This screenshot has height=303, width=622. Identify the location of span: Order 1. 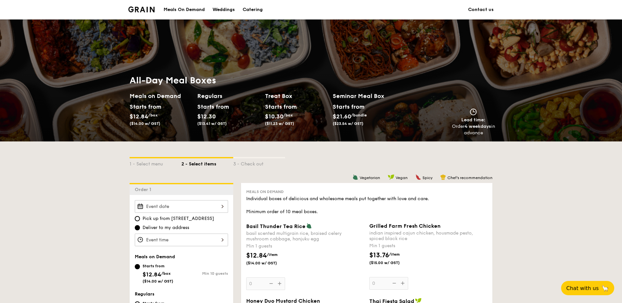
(144, 189).